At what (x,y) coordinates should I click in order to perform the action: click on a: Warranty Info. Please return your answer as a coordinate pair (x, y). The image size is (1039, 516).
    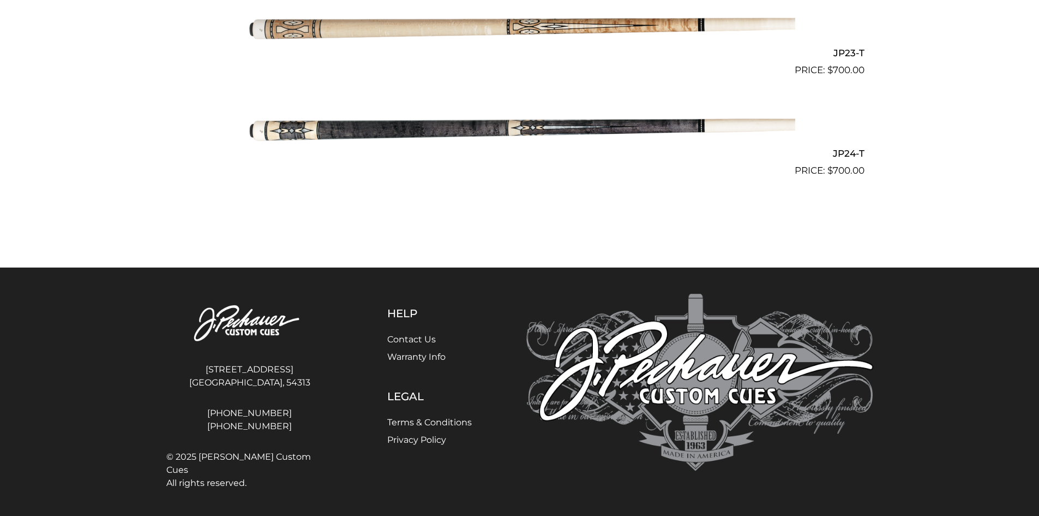
    Looking at the image, I should click on (416, 356).